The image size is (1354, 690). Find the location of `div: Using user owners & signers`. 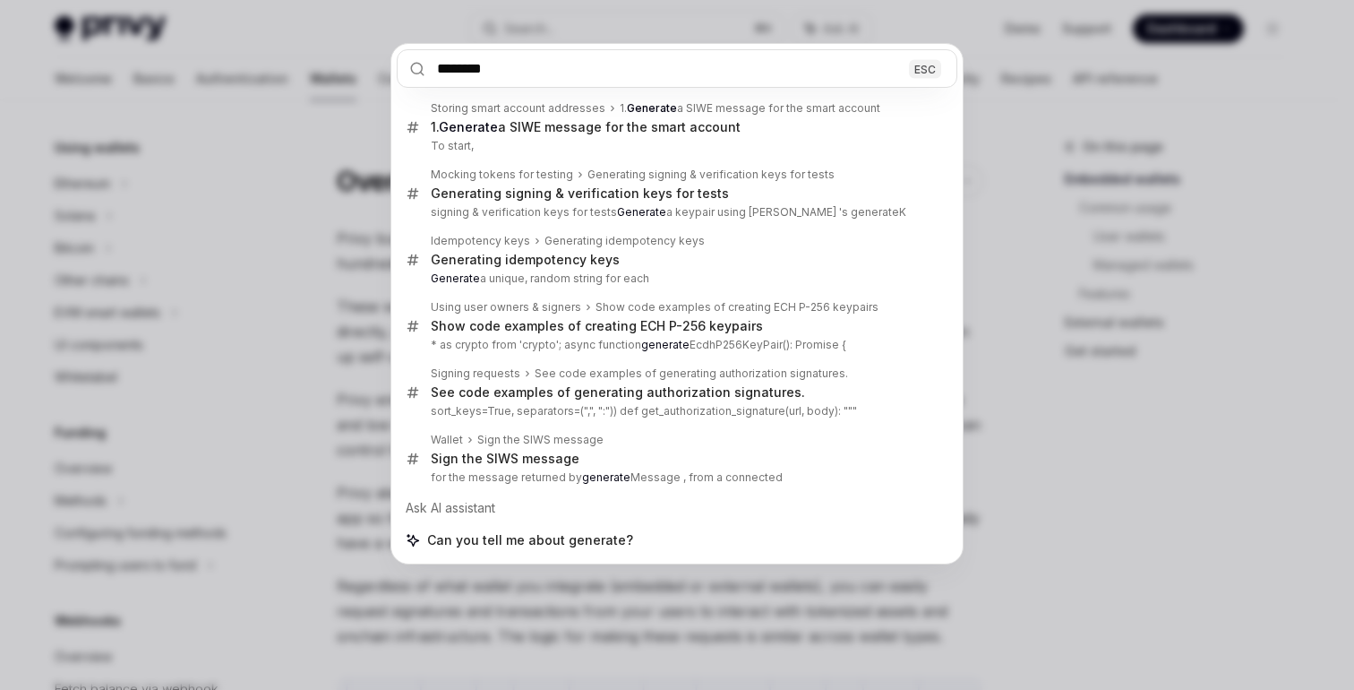

div: Using user owners & signers is located at coordinates (506, 307).